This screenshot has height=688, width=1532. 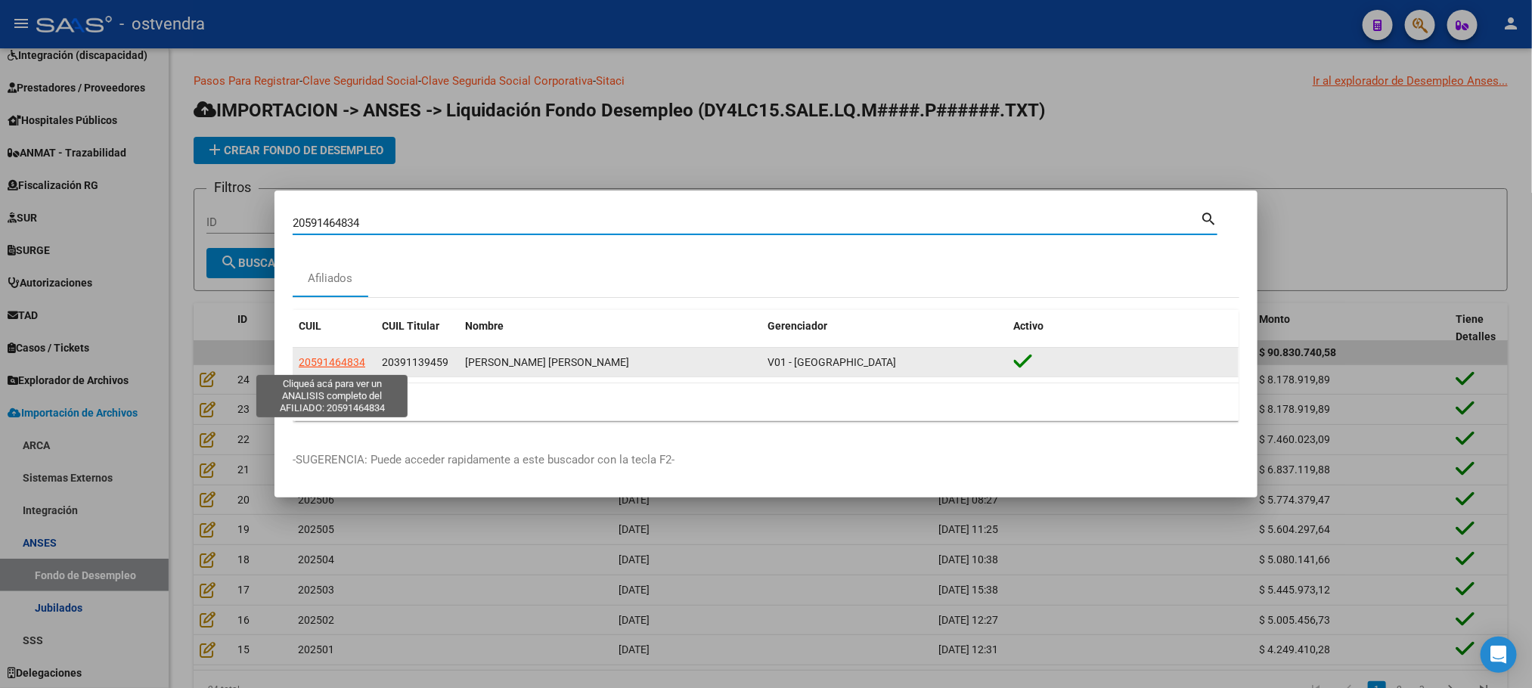 What do you see at coordinates (797, 326) in the screenshot?
I see `span: Gerenciador` at bounding box center [797, 326].